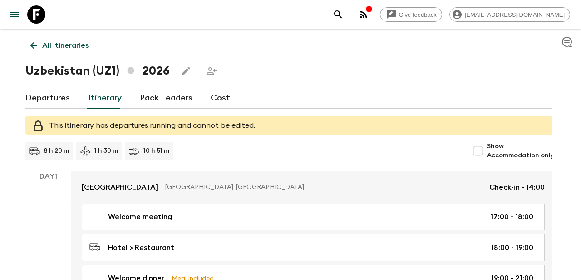 The width and height of the screenshot is (581, 280). Describe the element at coordinates (98, 71) in the screenshot. I see `h1: Uzbekistan (UZ1) 2026` at that location.